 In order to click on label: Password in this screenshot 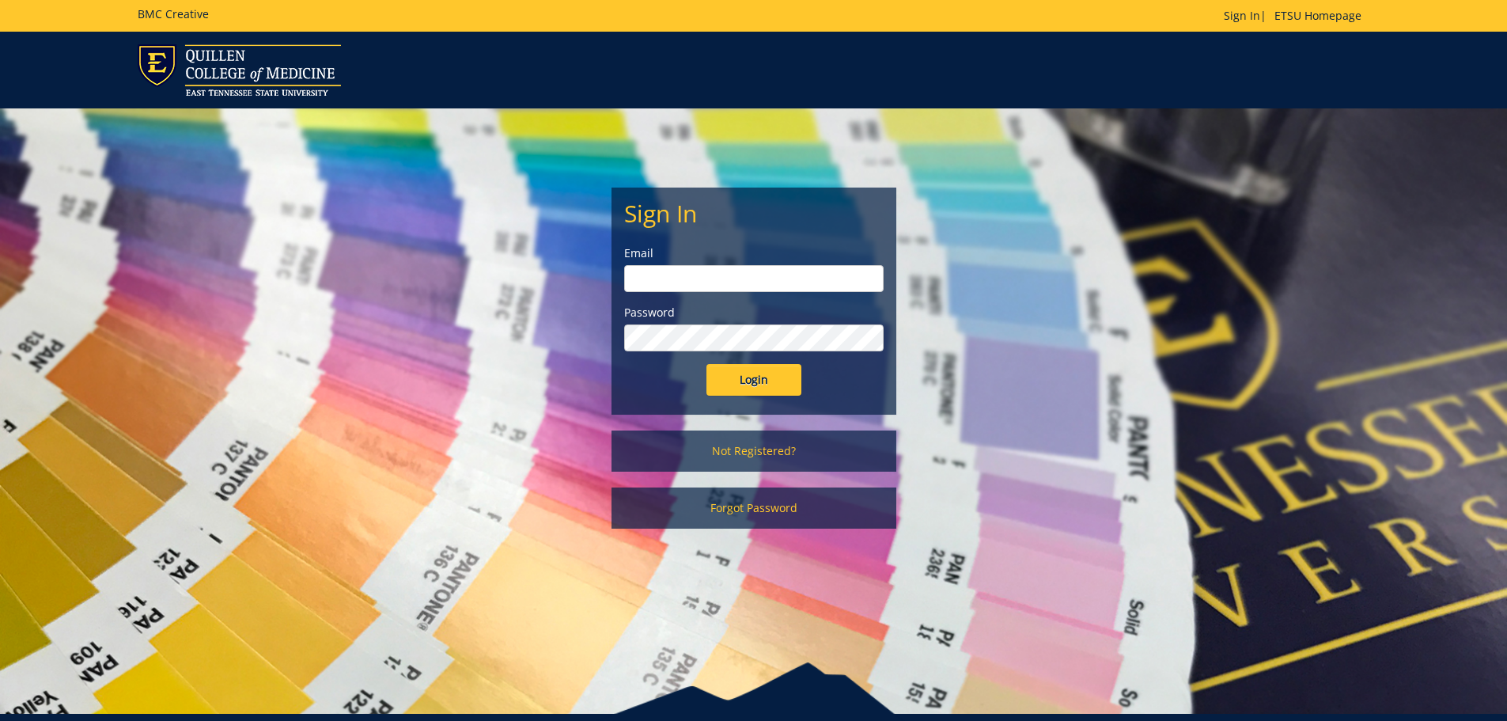, I will do `click(754, 313)`.